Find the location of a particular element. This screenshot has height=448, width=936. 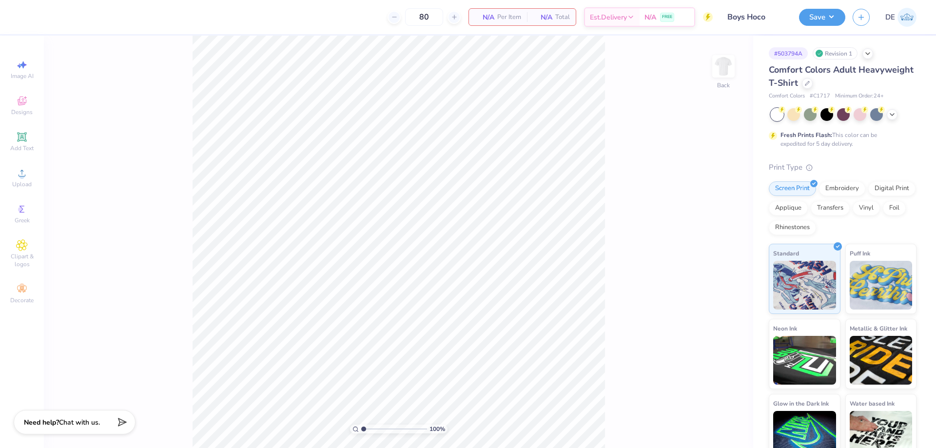

div: Rhinestones is located at coordinates (792, 228).